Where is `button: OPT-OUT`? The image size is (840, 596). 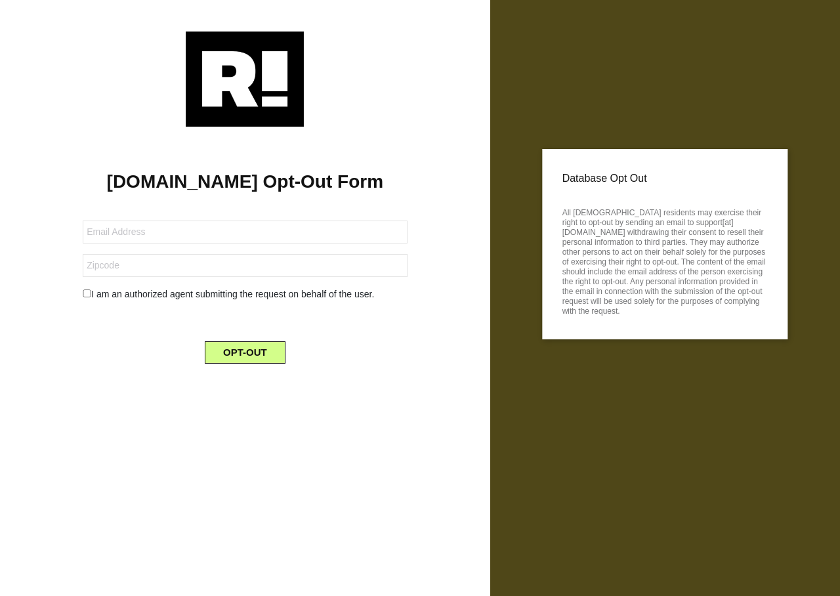 button: OPT-OUT is located at coordinates (245, 353).